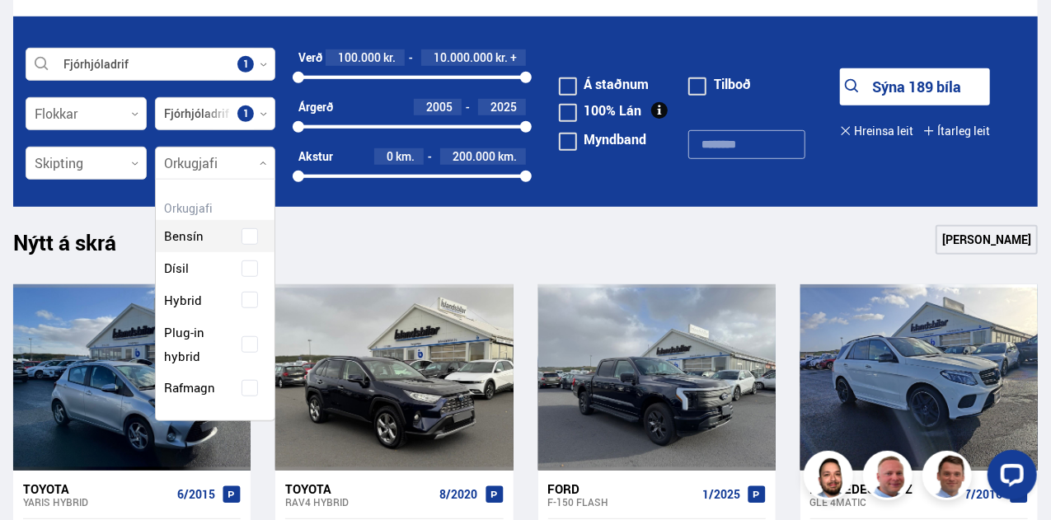 The height and width of the screenshot is (520, 1051). What do you see at coordinates (316, 157) in the screenshot?
I see `div: Akstur` at bounding box center [316, 157].